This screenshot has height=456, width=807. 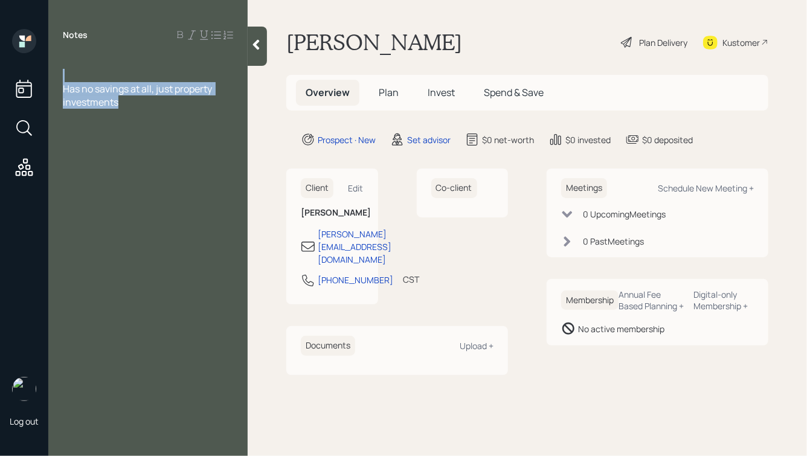 I want to click on div: Upload +, so click(x=476, y=345).